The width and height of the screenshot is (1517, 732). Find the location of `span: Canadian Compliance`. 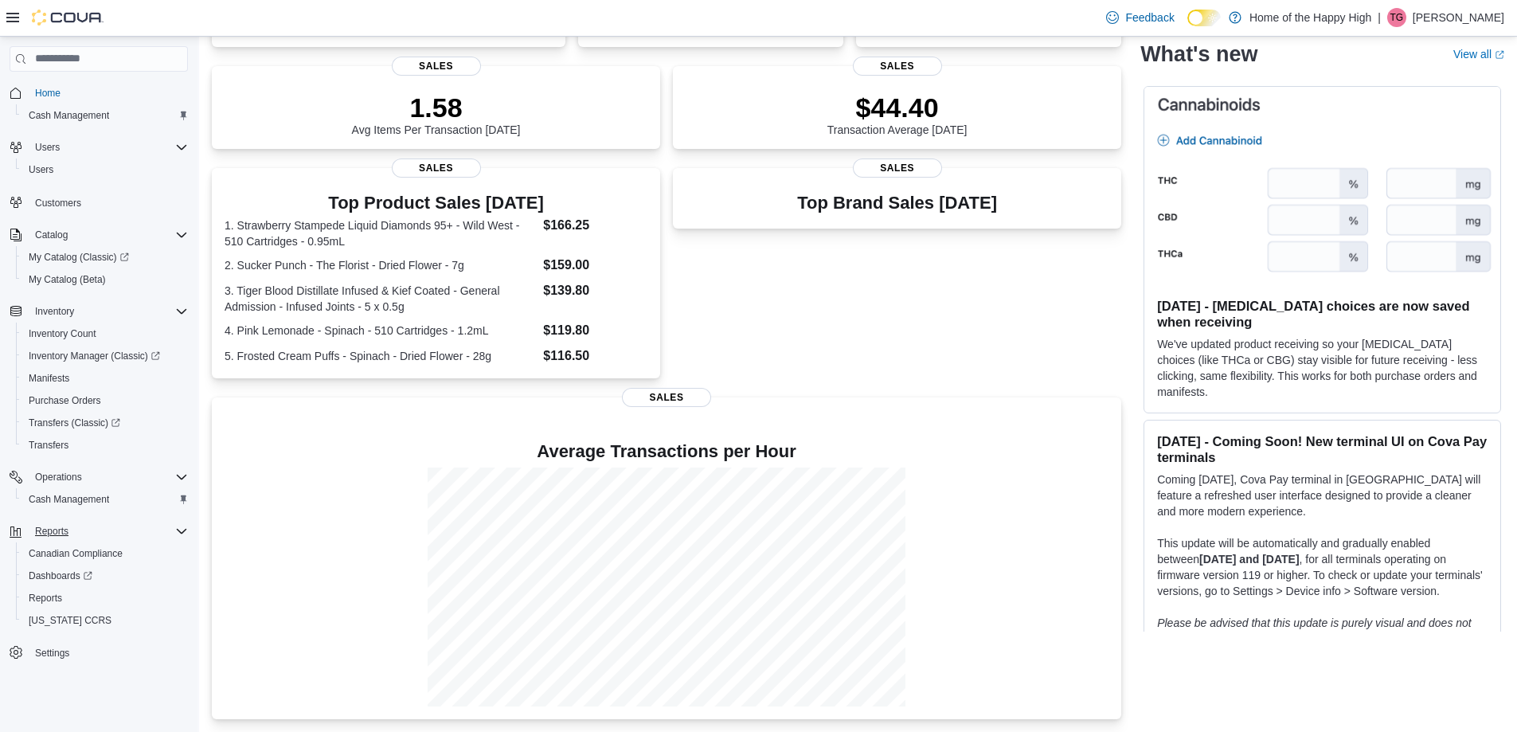

span: Canadian Compliance is located at coordinates (76, 553).